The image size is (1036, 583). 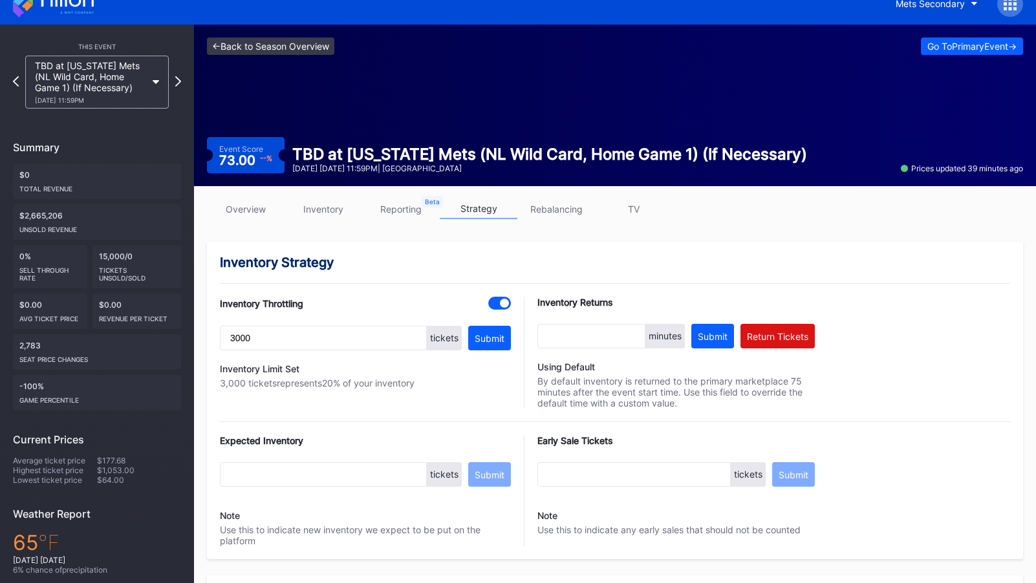 I want to click on div: Lowest ticket price, so click(x=55, y=480).